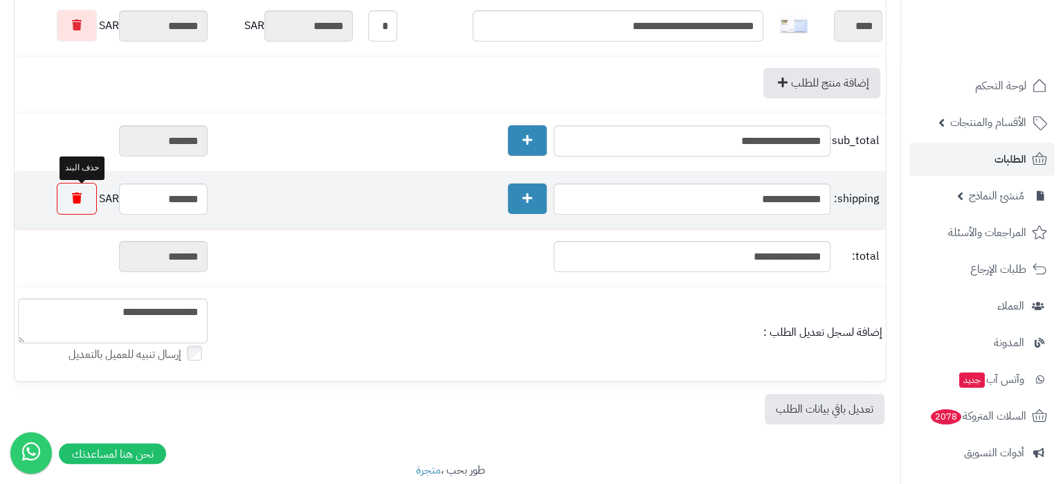  Describe the element at coordinates (972, 380) in the screenshot. I see `span: جديد` at that location.